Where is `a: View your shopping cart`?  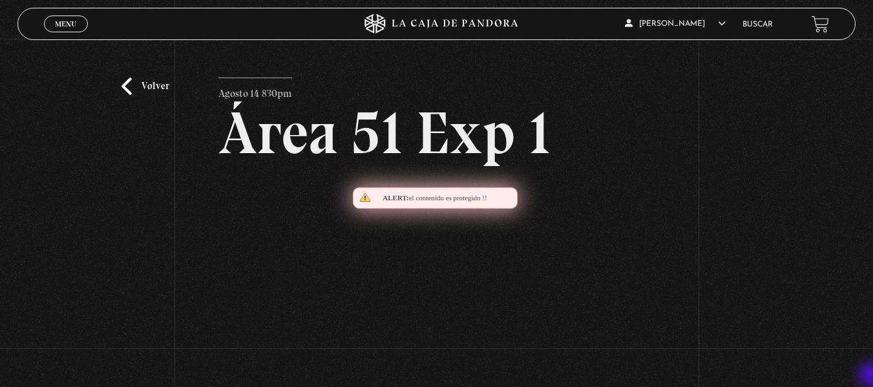
a: View your shopping cart is located at coordinates (820, 23).